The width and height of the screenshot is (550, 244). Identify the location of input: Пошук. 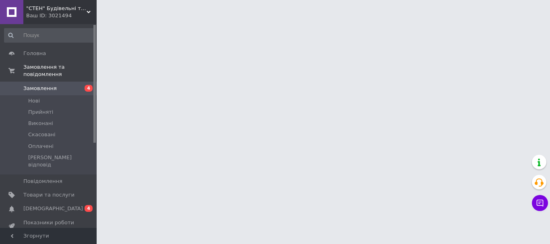
(49, 35).